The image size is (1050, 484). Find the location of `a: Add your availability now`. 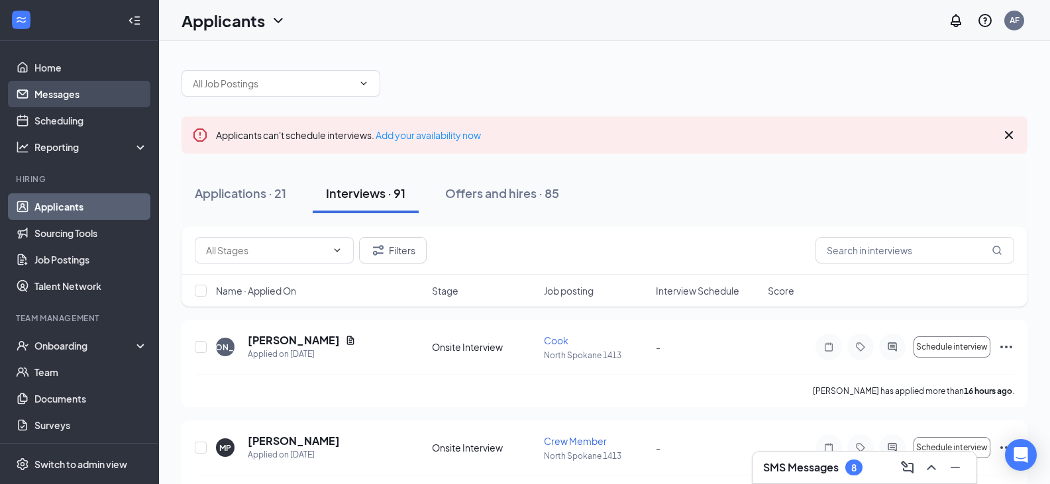

a: Add your availability now is located at coordinates (428, 135).